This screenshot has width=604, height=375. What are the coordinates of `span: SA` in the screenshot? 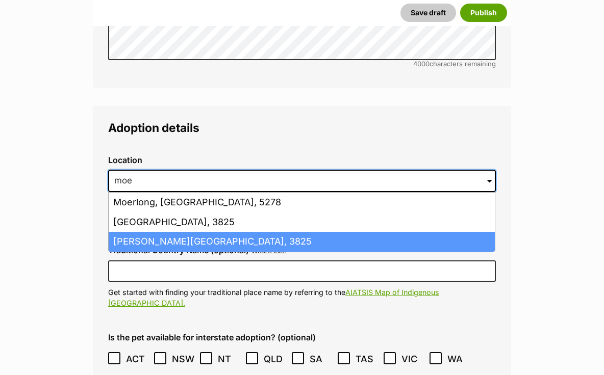 It's located at (321, 359).